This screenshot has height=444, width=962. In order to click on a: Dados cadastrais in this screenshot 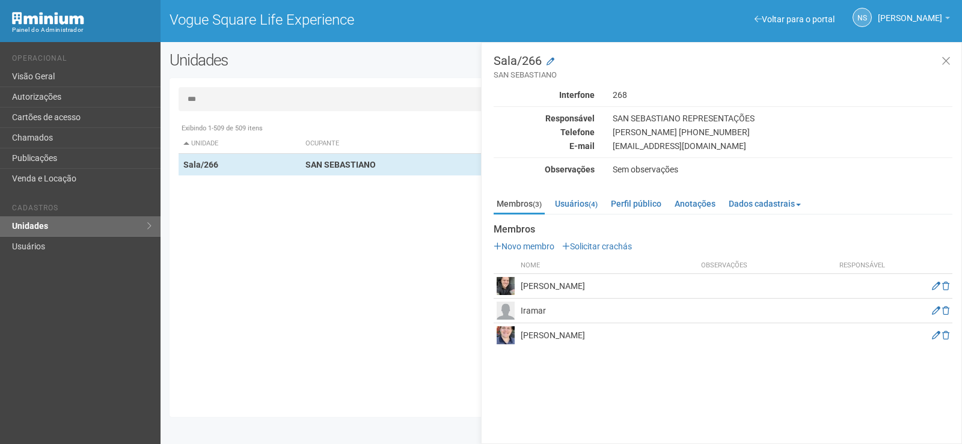, I will do `click(765, 204)`.